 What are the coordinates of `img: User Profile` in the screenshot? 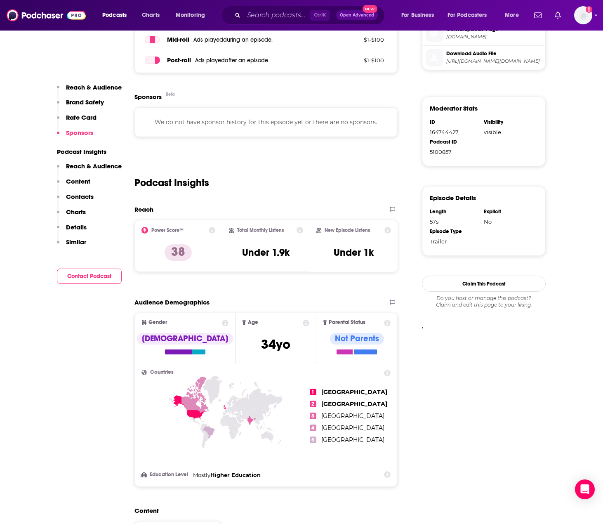 It's located at (583, 15).